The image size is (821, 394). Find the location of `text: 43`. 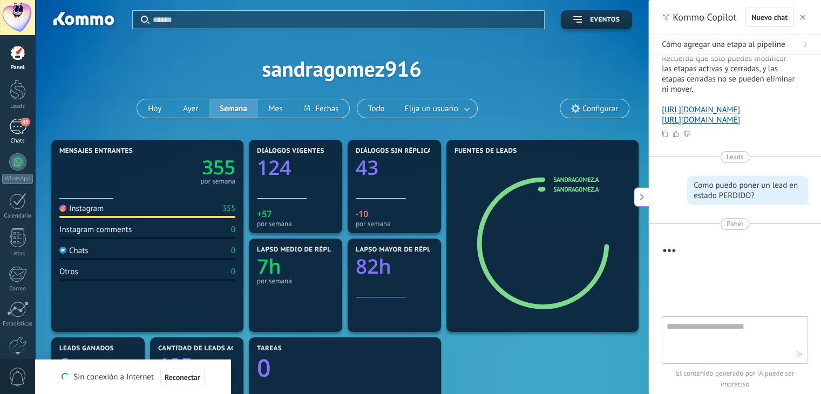

text: 43 is located at coordinates (367, 167).